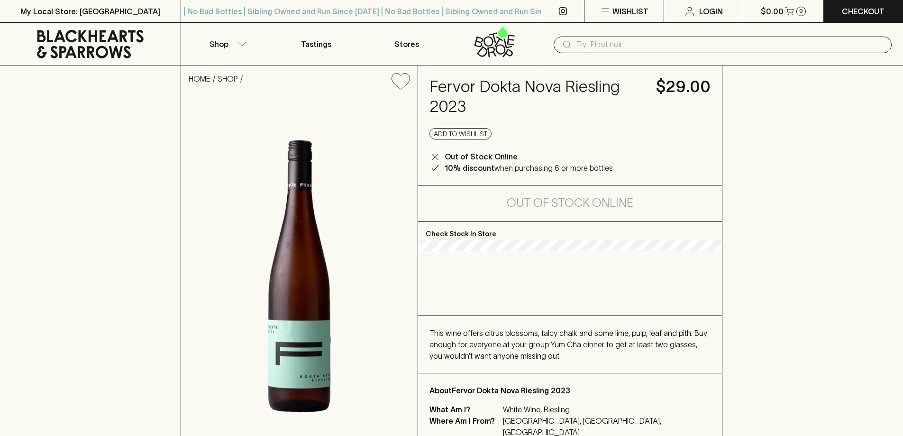  Describe the element at coordinates (200, 79) in the screenshot. I see `a: HOME` at that location.